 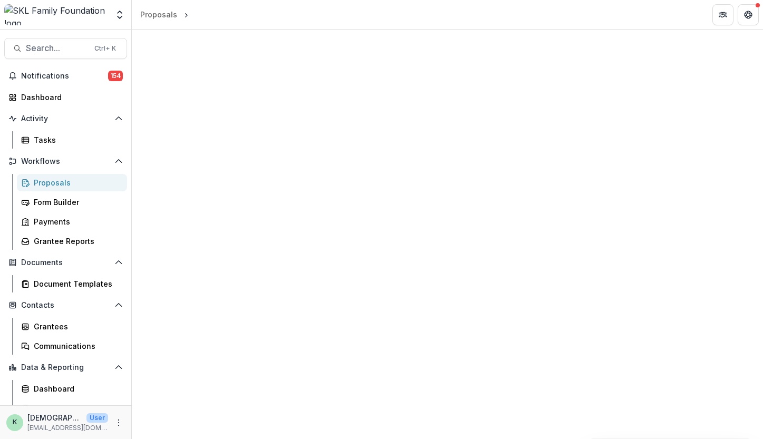 What do you see at coordinates (76, 221) in the screenshot?
I see `div: Payments` at bounding box center [76, 221].